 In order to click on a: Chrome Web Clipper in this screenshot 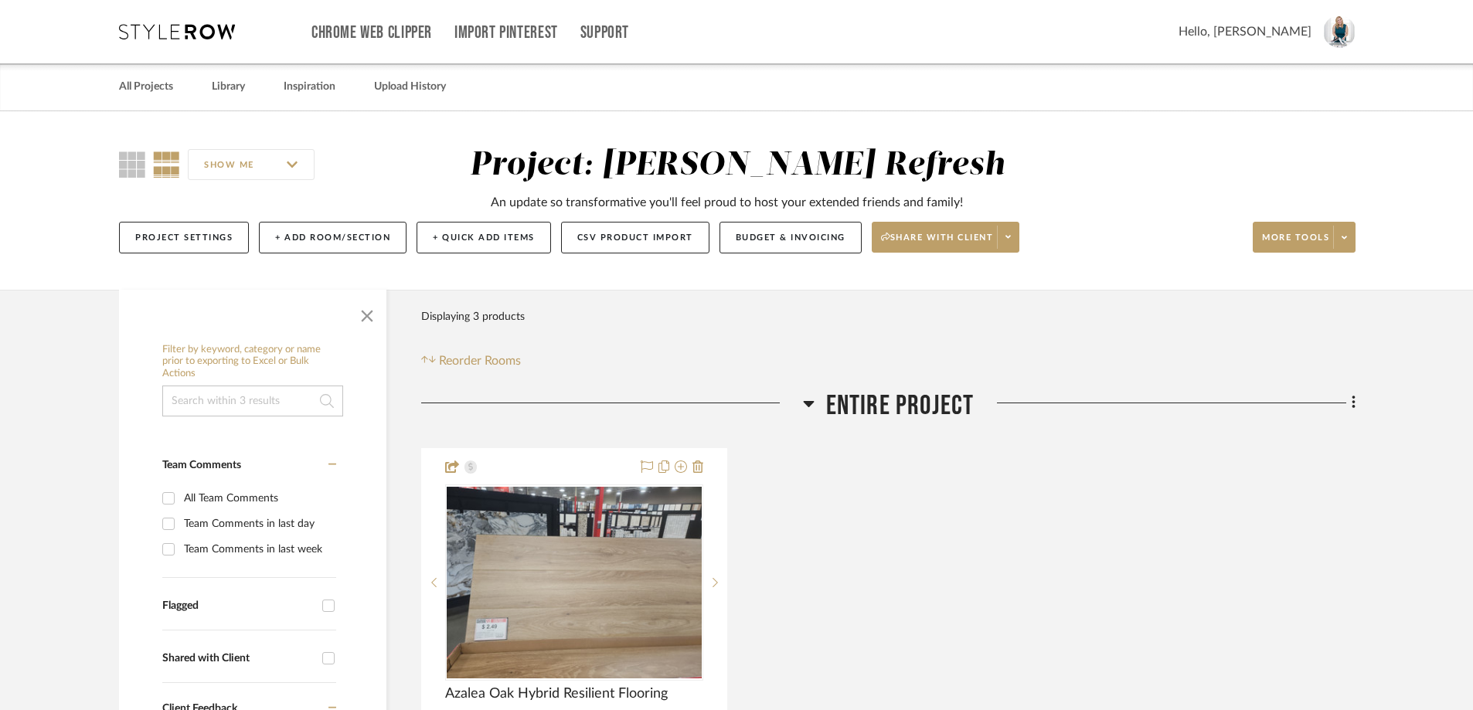, I will do `click(372, 32)`.